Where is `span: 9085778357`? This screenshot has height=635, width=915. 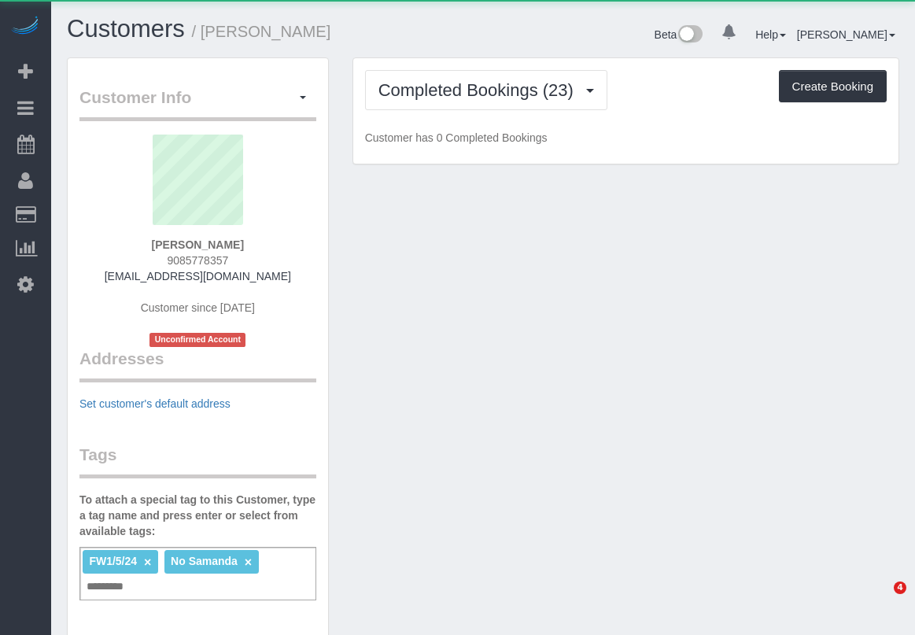 span: 9085778357 is located at coordinates (197, 260).